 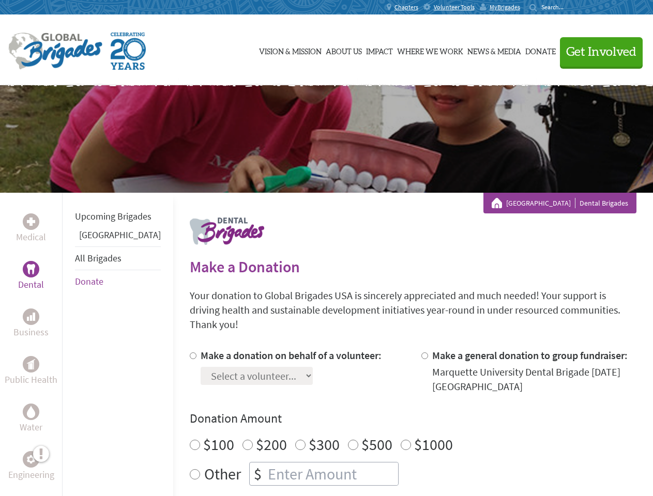 I want to click on li: Upcoming Brigades, so click(x=118, y=217).